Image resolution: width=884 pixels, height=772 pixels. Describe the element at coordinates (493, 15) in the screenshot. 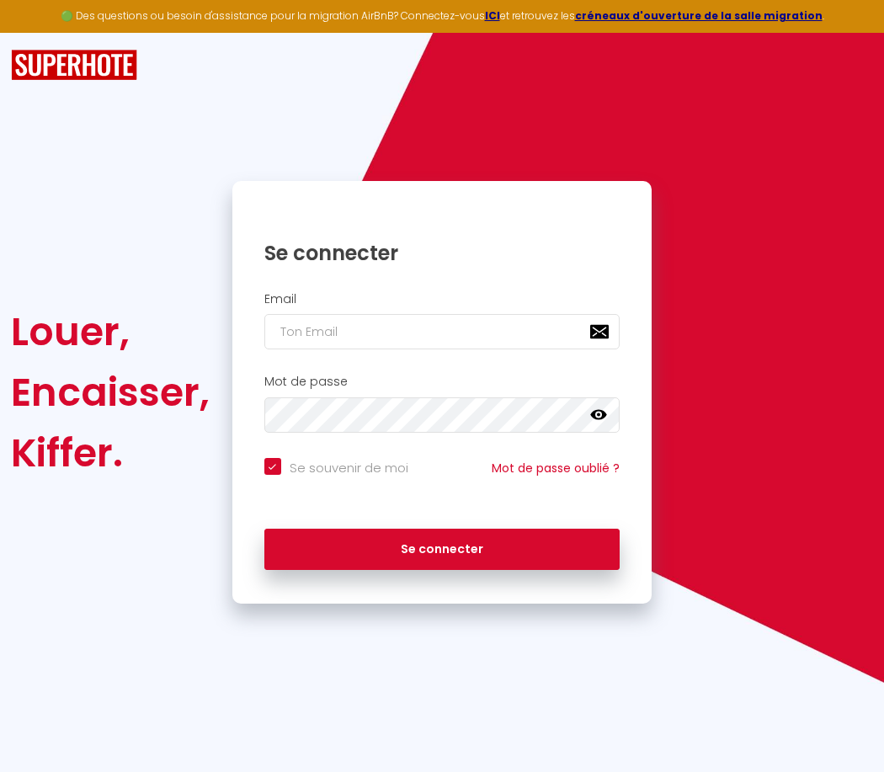

I see `strong: ICI` at that location.